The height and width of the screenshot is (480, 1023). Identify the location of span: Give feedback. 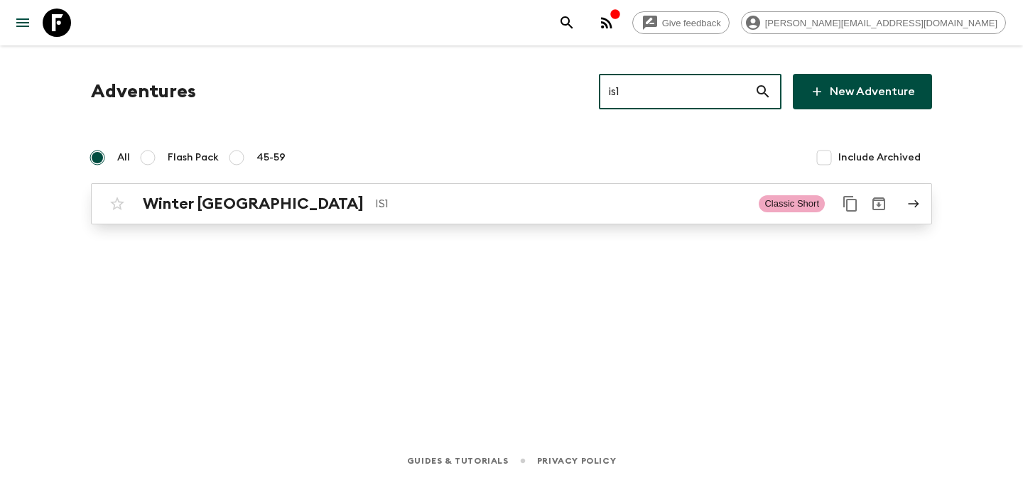
(691, 23).